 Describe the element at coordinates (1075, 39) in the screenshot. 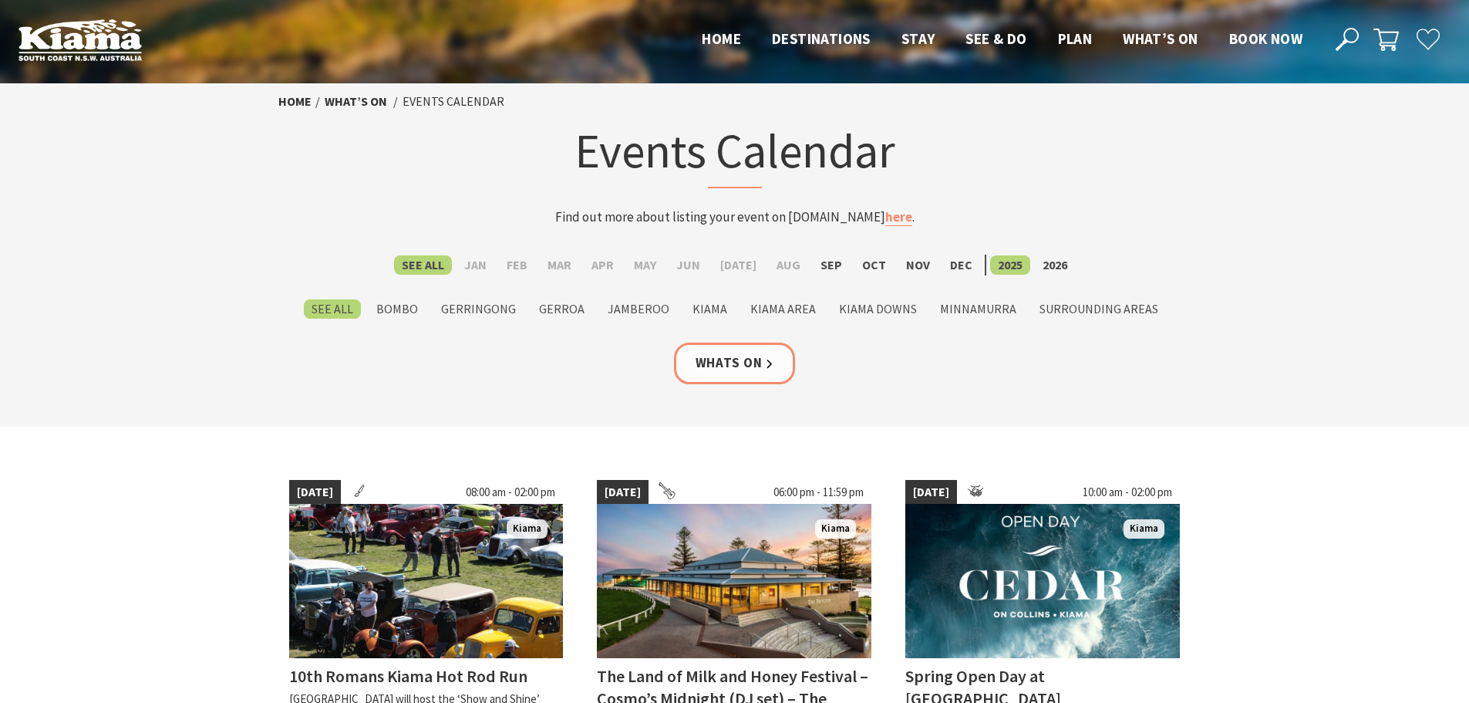

I see `span: Plan` at that location.